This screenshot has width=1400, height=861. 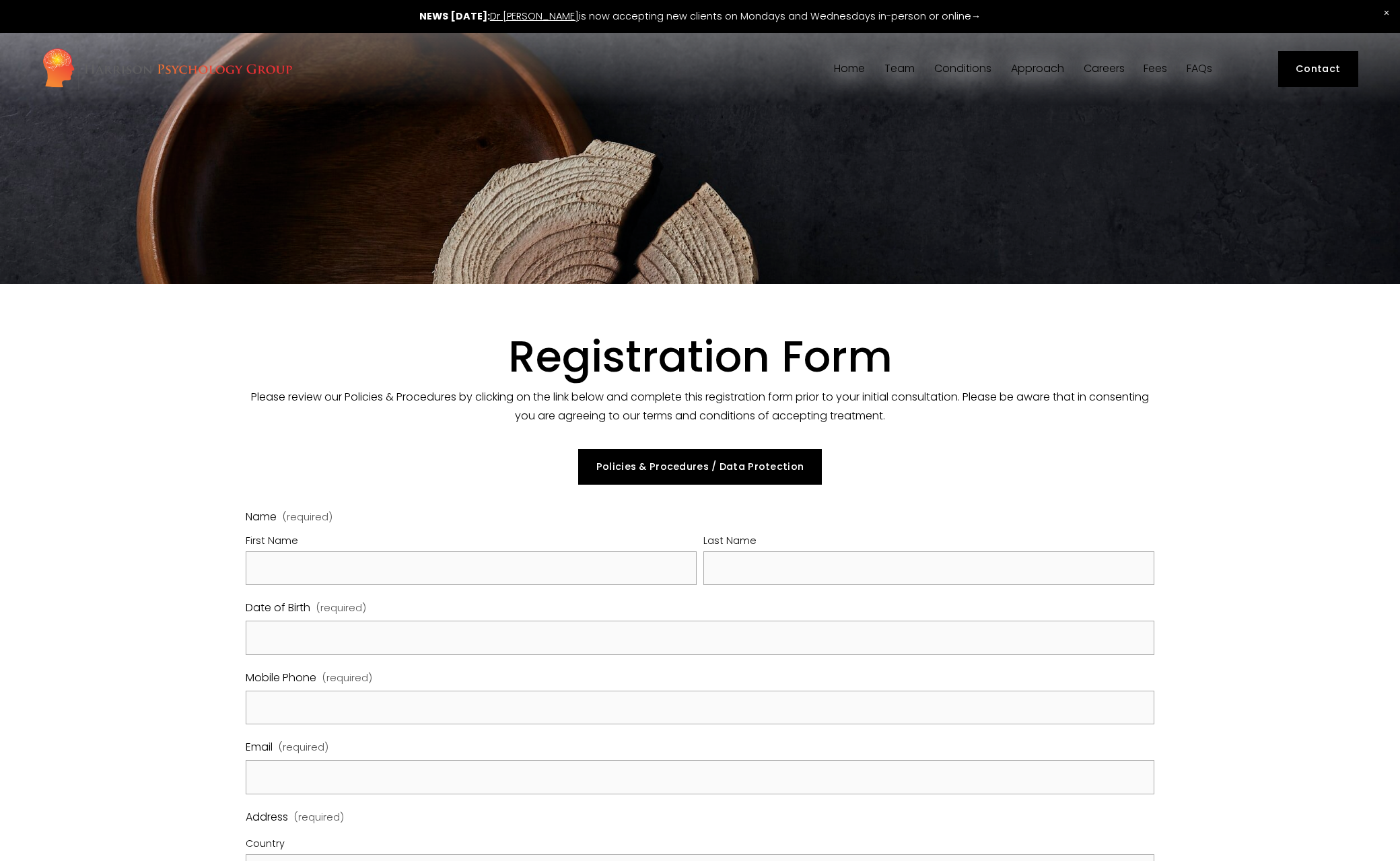 What do you see at coordinates (471, 542) in the screenshot?
I see `div: First Name` at bounding box center [471, 542].